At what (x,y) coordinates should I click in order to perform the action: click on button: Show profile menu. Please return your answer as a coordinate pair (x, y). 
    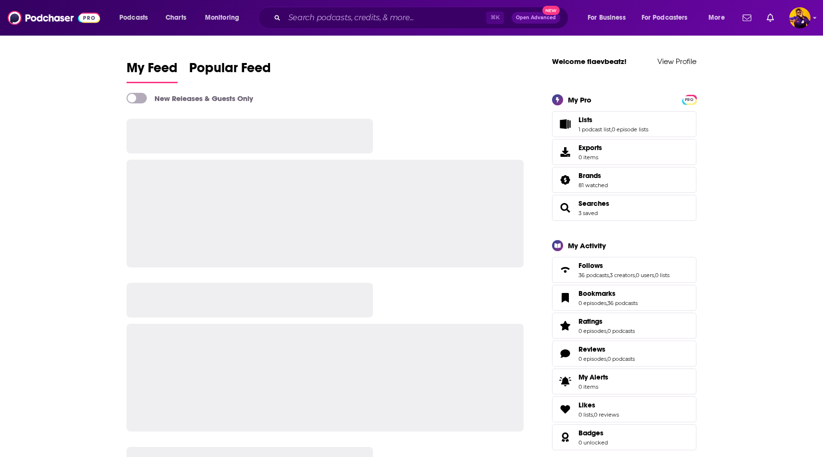
    Looking at the image, I should click on (800, 18).